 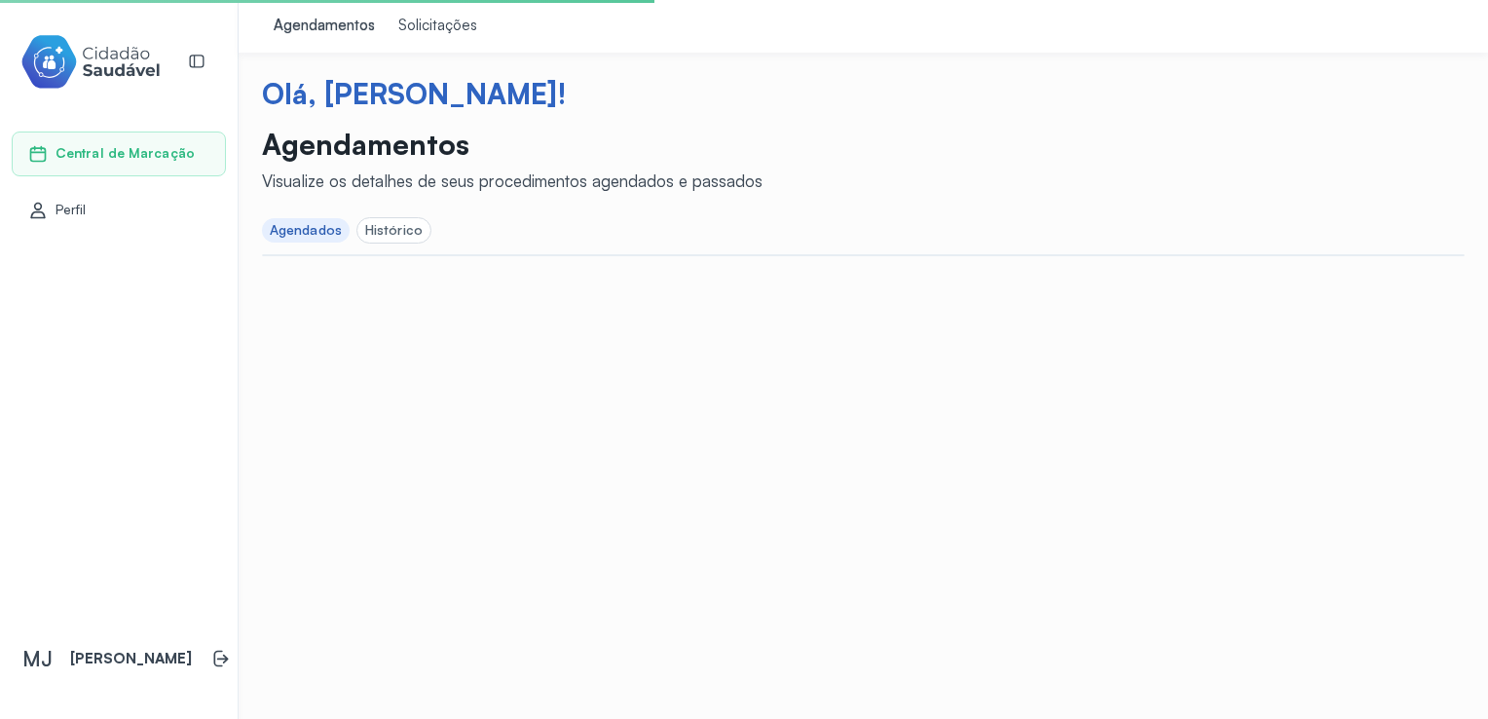 What do you see at coordinates (512, 144) in the screenshot?
I see `p: Agendamentos` at bounding box center [512, 144].